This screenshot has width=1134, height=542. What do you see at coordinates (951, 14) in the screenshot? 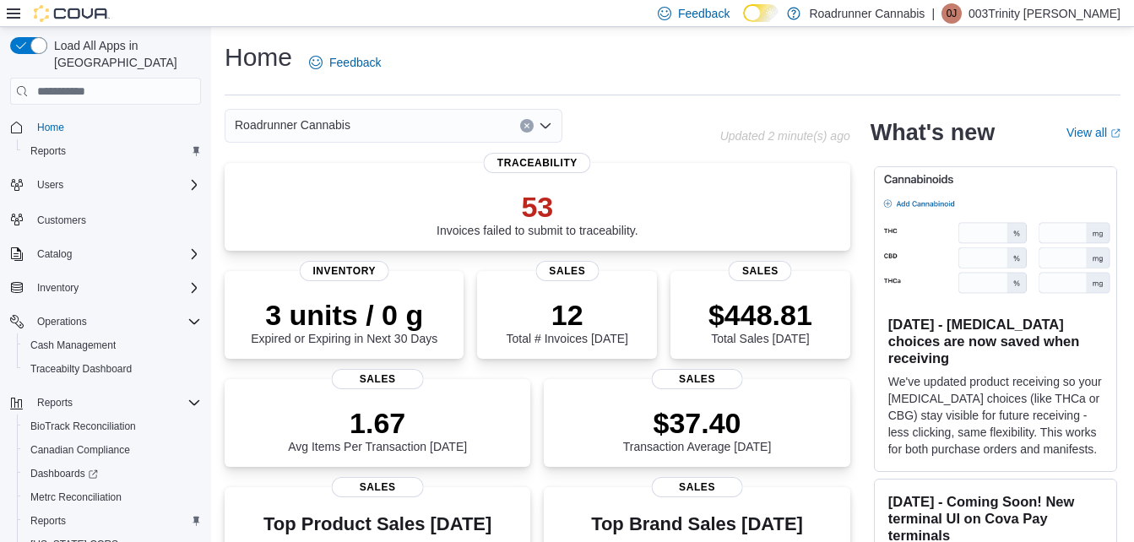
I see `div: 003Trinity Jackson` at bounding box center [951, 14].